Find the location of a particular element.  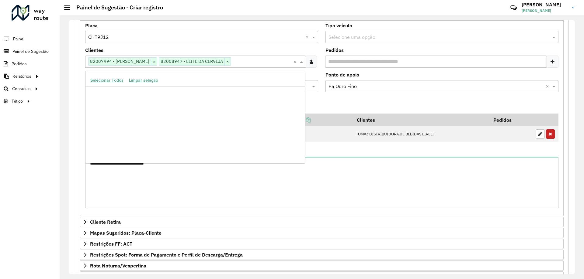

th: Pedidos is located at coordinates (511, 120).